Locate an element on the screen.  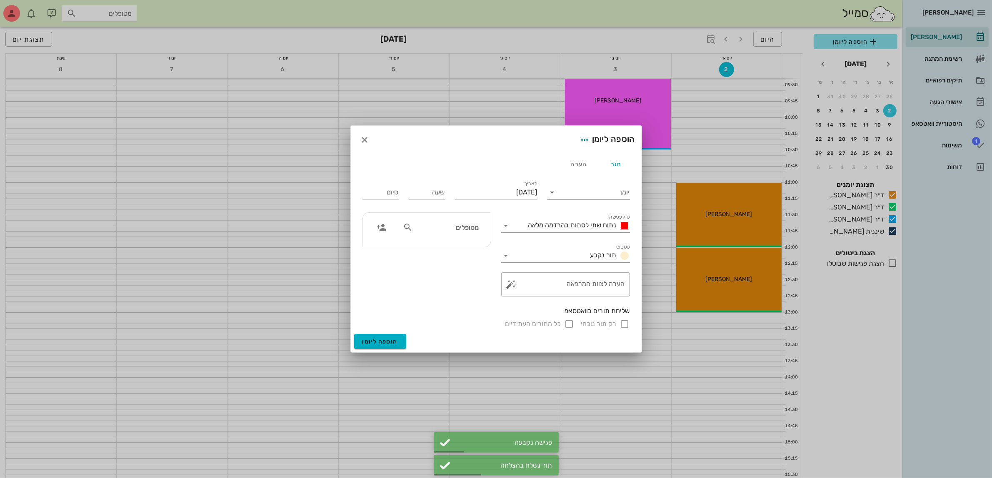
div: תור is located at coordinates (616, 164).